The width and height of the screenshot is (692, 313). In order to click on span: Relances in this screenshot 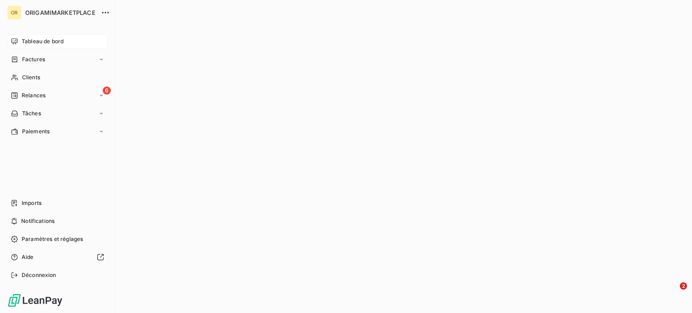, I will do `click(33, 95)`.